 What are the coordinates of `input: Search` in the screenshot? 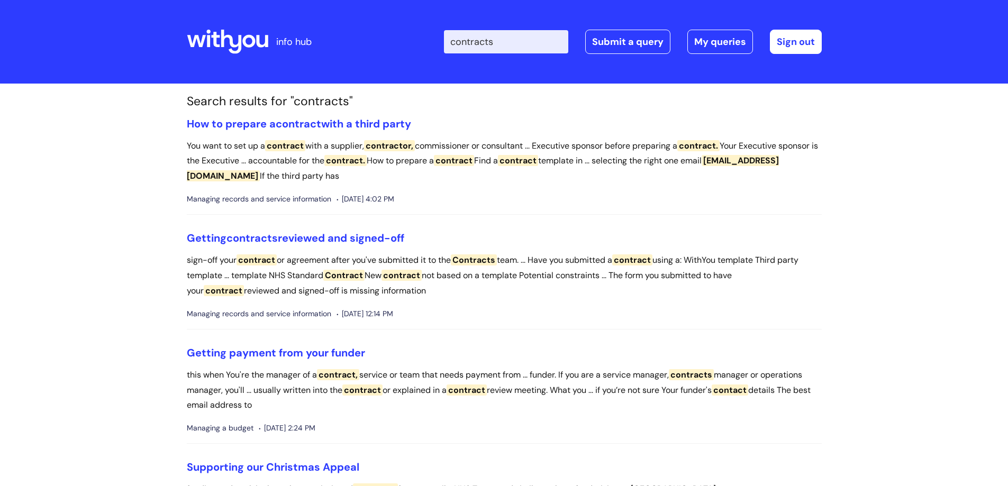 It's located at (506, 42).